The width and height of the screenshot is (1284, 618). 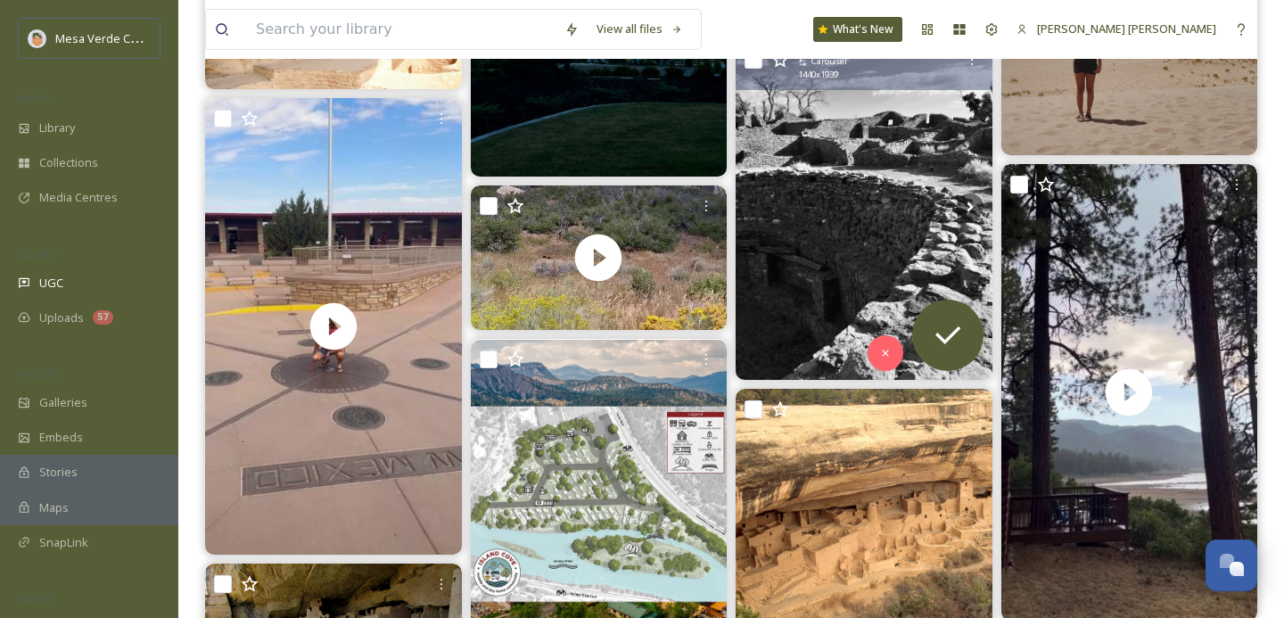 I want to click on span: Embeds, so click(x=61, y=437).